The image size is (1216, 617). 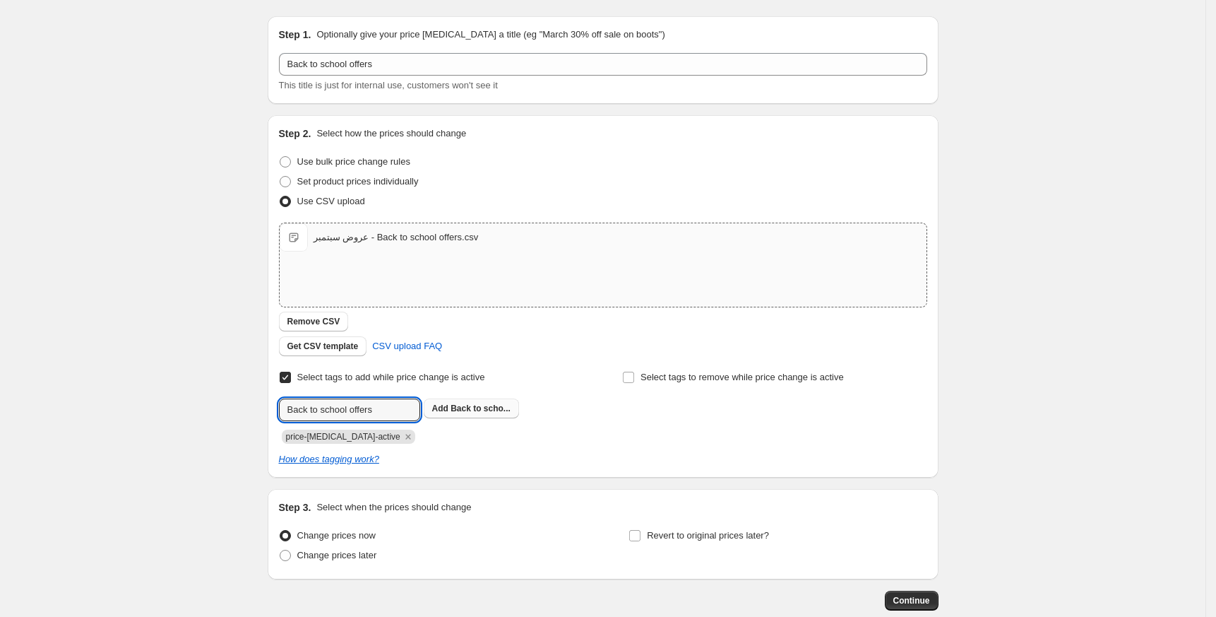 I want to click on button: Remove price-change-job-active, so click(x=408, y=437).